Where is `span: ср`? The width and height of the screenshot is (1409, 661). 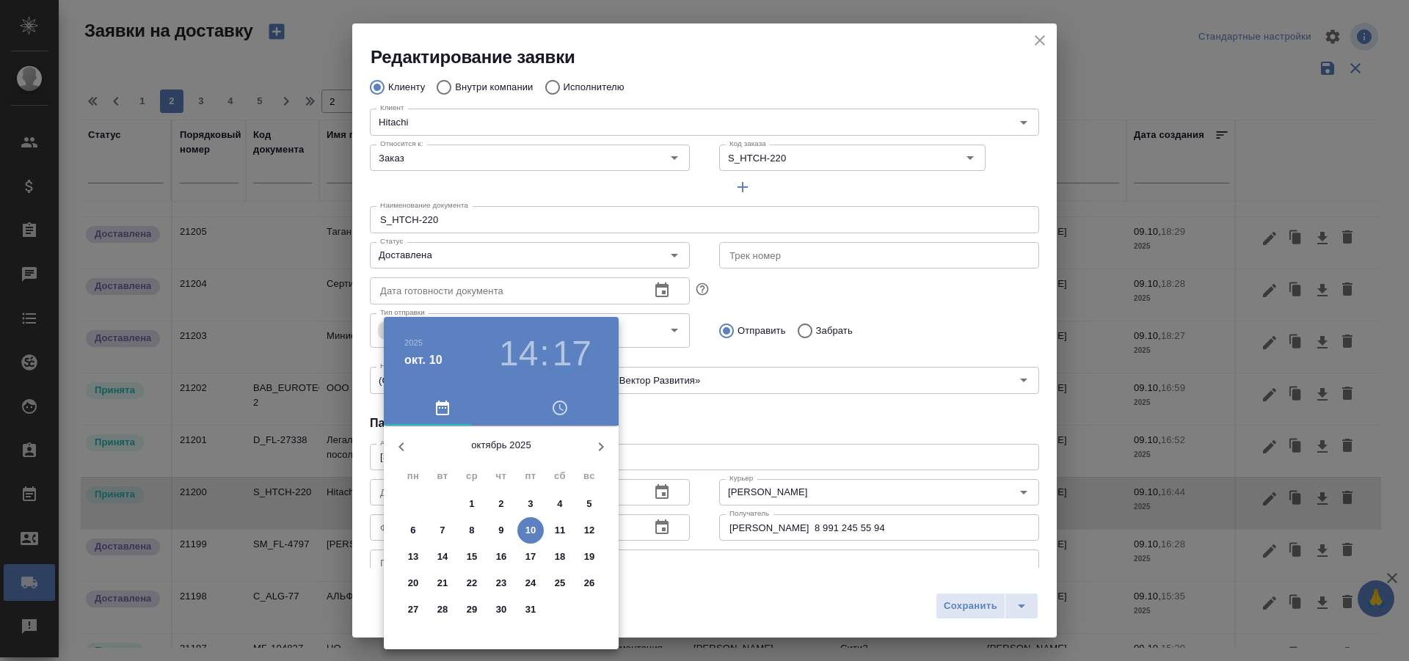 span: ср is located at coordinates (472, 476).